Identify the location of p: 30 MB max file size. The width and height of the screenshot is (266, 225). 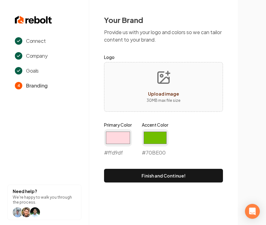
(164, 100).